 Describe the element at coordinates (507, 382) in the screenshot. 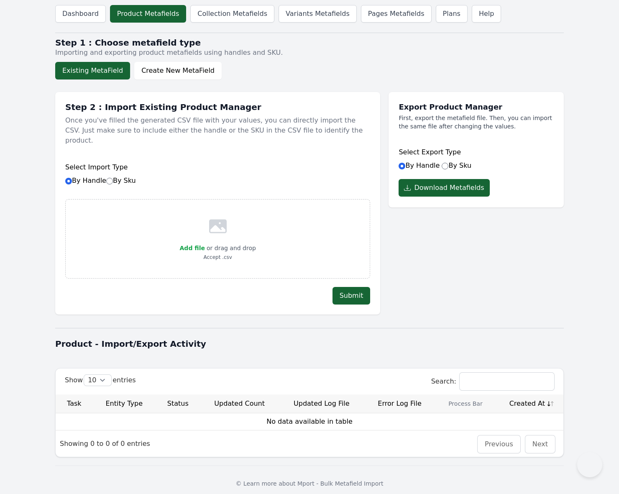

I see `input: Search:` at that location.